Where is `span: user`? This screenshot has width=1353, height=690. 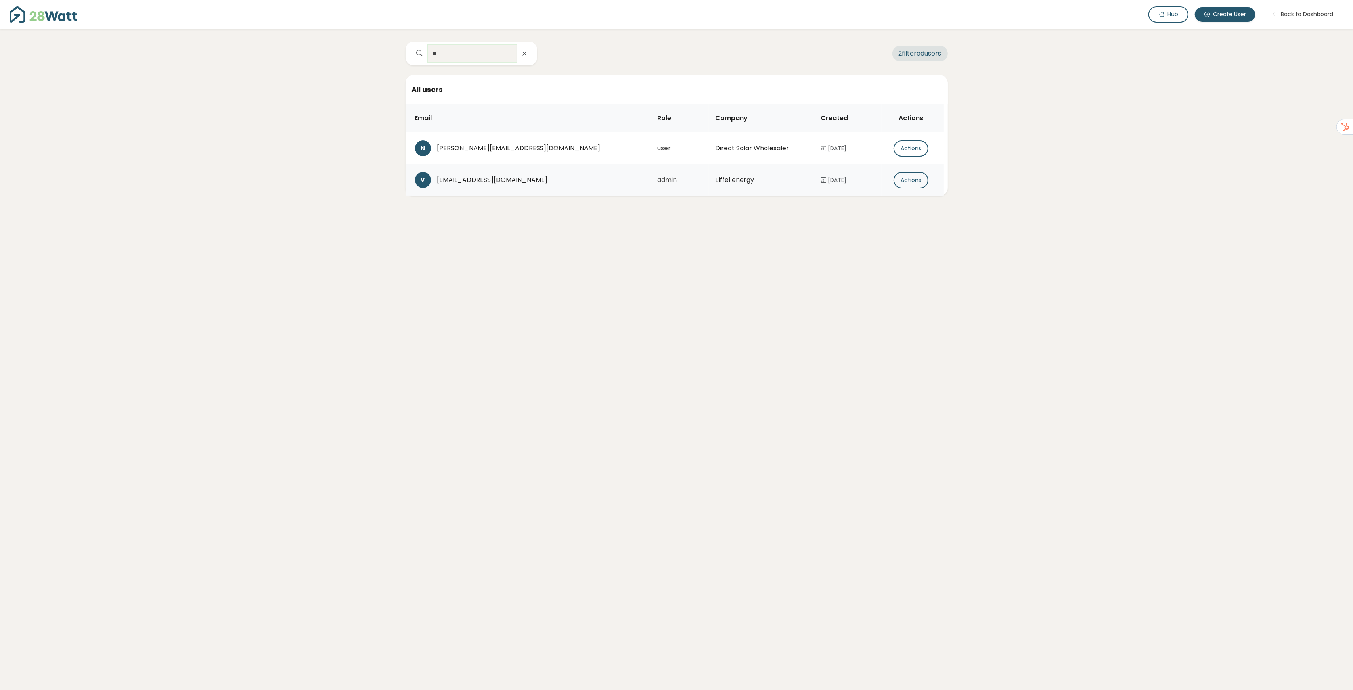
span: user is located at coordinates (664, 148).